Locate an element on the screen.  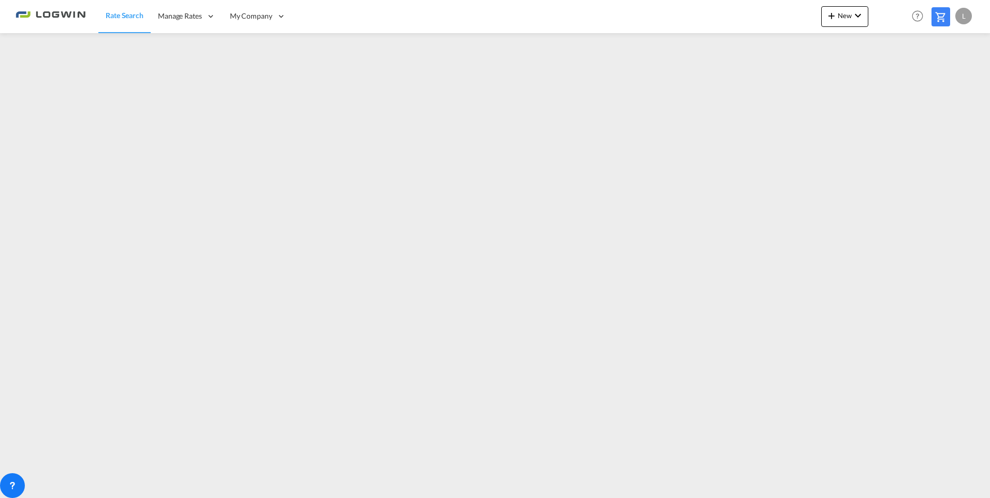
md-icon: icon-chevron-down is located at coordinates (858, 16).